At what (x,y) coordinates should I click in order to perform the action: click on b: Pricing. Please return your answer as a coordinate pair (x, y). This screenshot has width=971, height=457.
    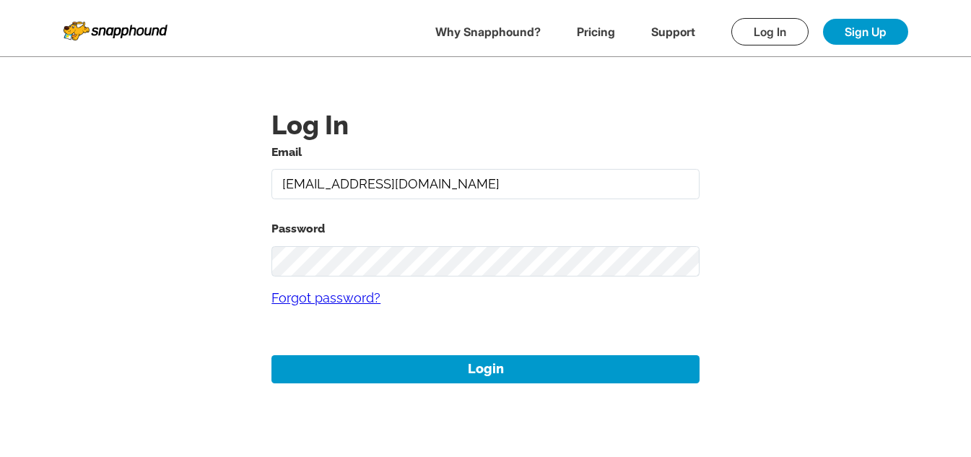
    Looking at the image, I should click on (596, 32).